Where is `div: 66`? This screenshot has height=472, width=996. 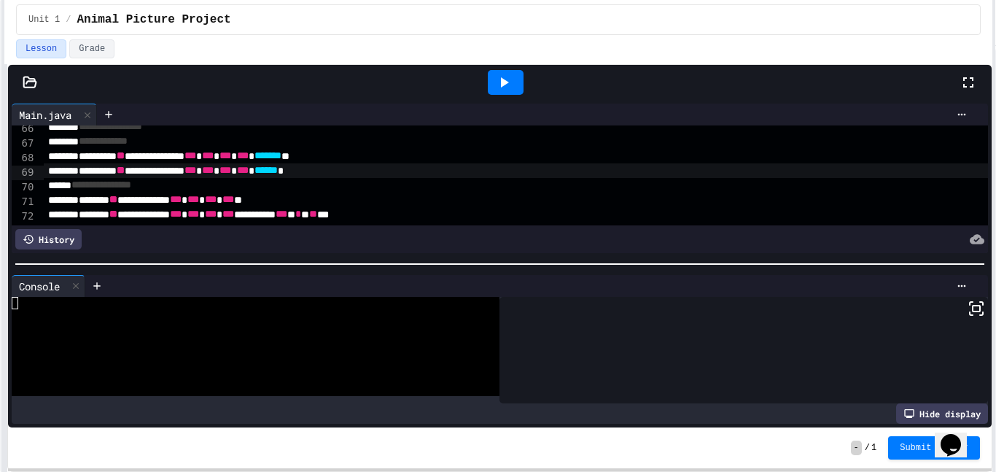
div: 66 is located at coordinates (23, 129).